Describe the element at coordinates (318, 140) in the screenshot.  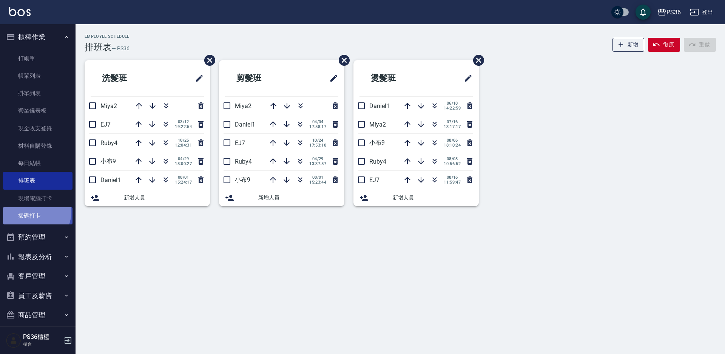
I see `span: 10/24` at that location.